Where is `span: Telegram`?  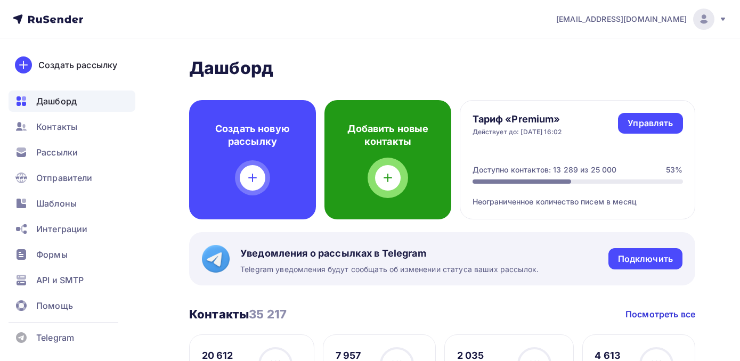
span: Telegram is located at coordinates (55, 338).